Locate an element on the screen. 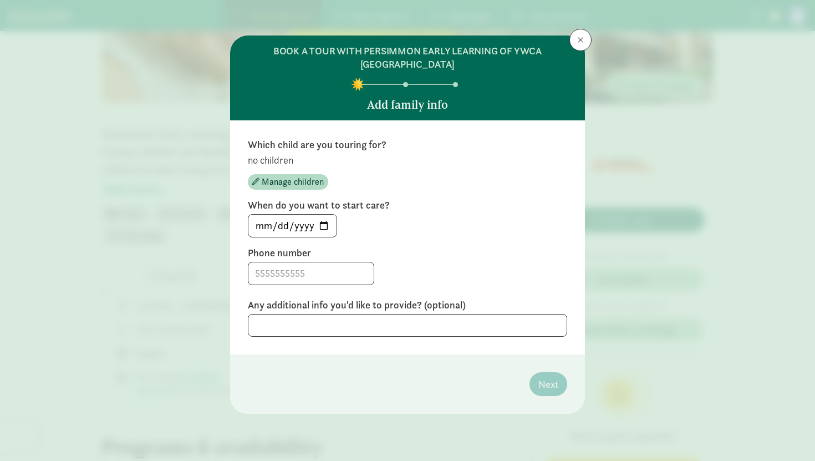 The height and width of the screenshot is (461, 815). input: 5555555555 is located at coordinates (311, 273).